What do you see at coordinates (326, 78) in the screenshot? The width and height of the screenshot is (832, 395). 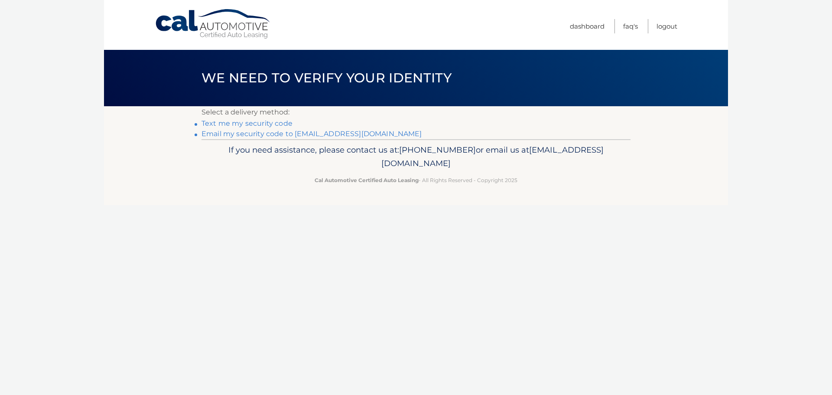 I see `span: We need to verify your identity` at bounding box center [326, 78].